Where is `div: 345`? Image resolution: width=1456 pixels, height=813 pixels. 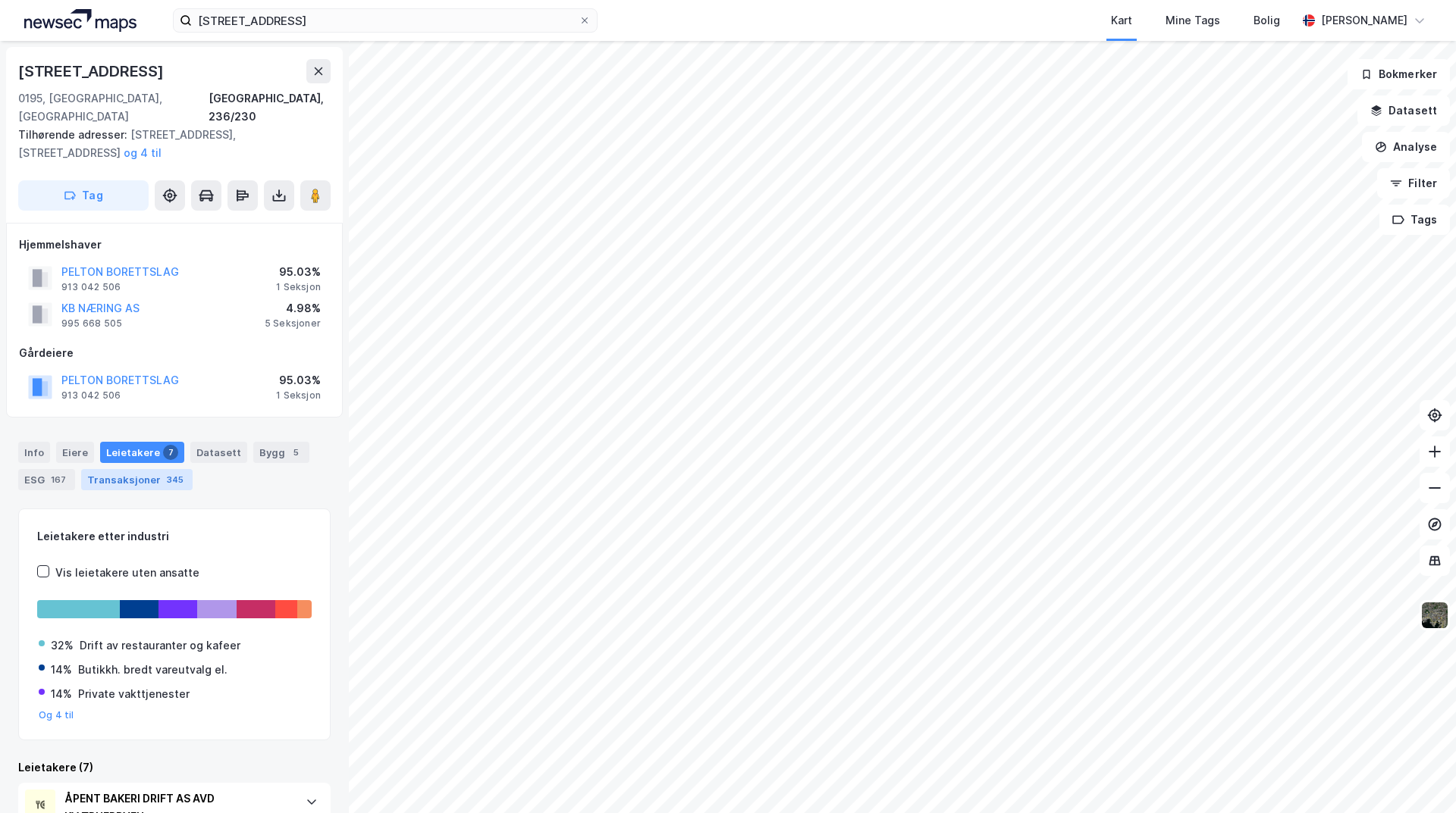
div: 345 is located at coordinates (175, 479).